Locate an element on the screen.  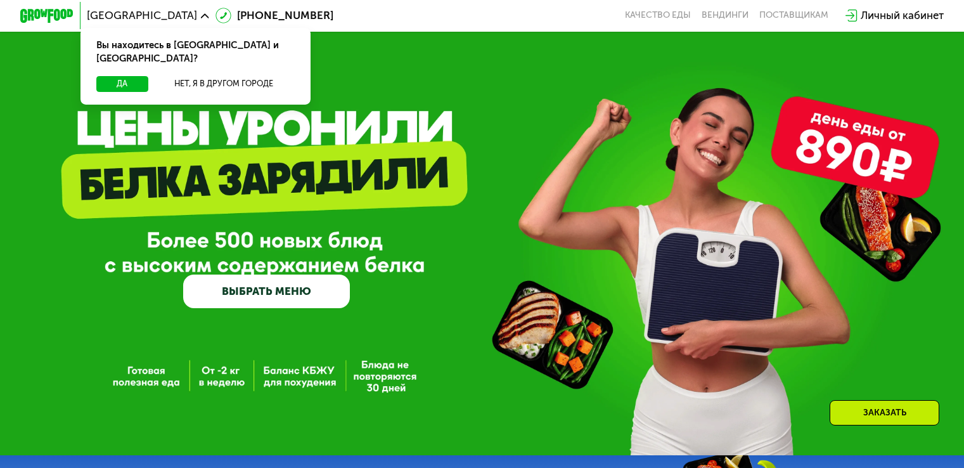
a: ВЫБРАТЬ МЕНЮ is located at coordinates (266, 291).